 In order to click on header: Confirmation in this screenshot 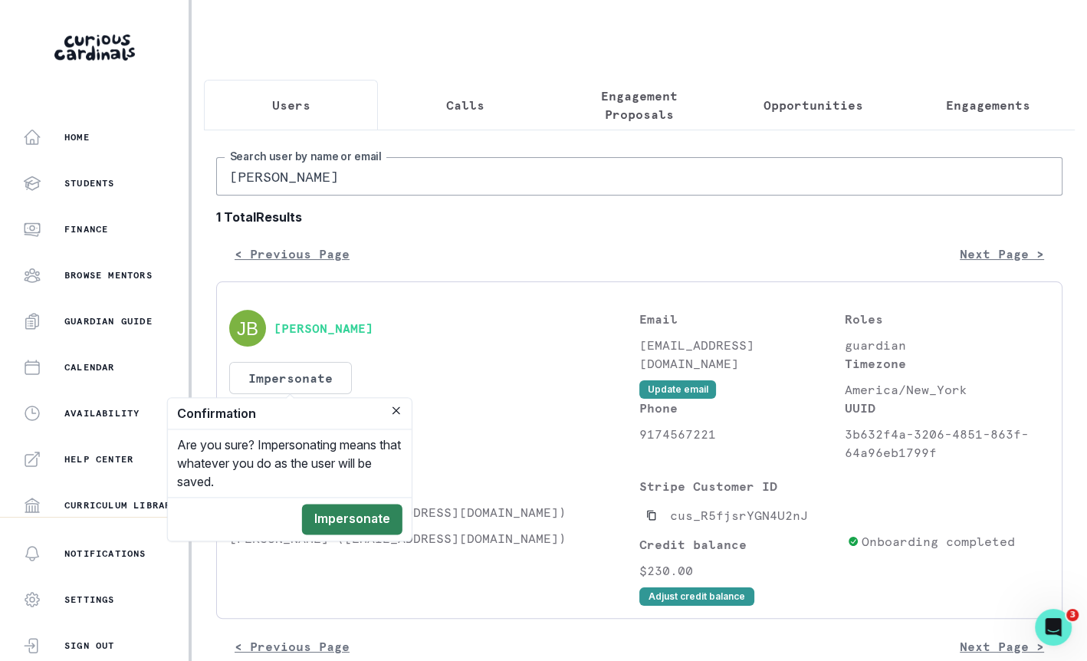, I will do `click(290, 413)`.